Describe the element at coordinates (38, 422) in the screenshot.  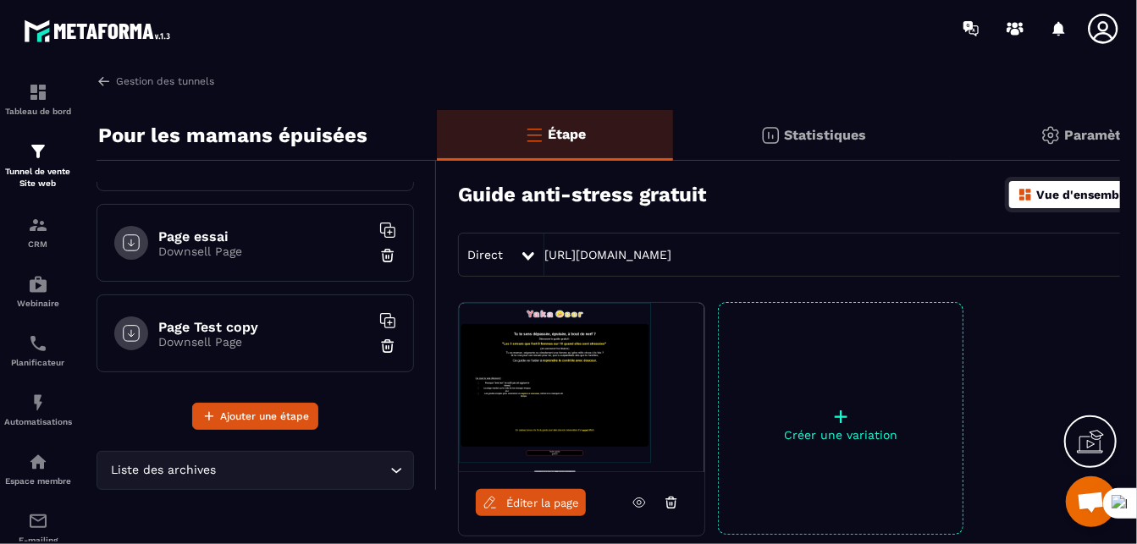
I see `p: Automatisations` at that location.